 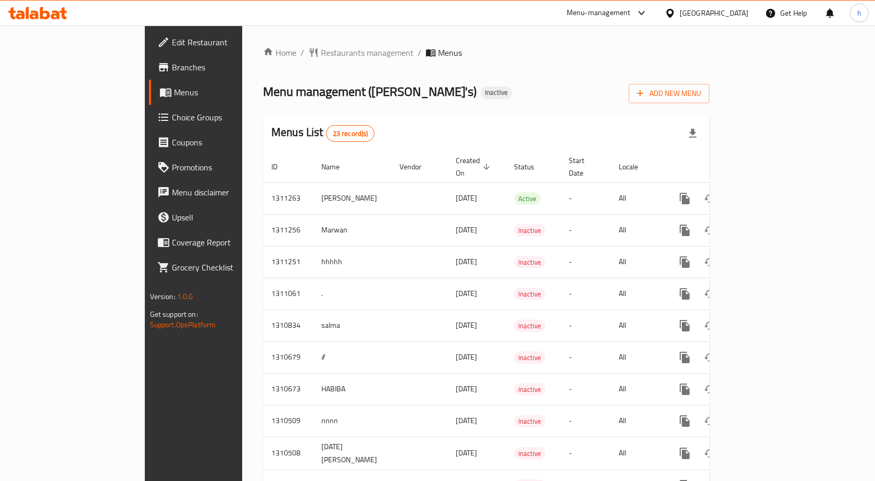 What do you see at coordinates (220, 92) in the screenshot?
I see `a: Menus` at bounding box center [220, 92].